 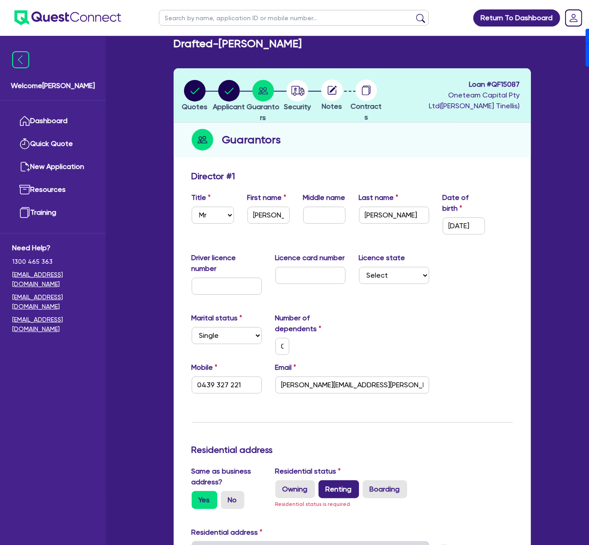 I want to click on label: Title, so click(x=201, y=198).